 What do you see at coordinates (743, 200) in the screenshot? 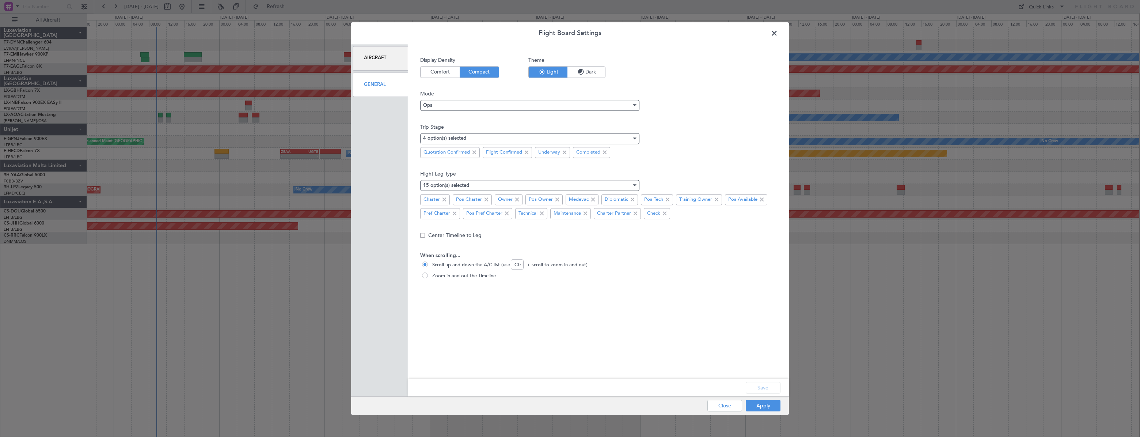
I see `span: Pos Available` at bounding box center [743, 200].